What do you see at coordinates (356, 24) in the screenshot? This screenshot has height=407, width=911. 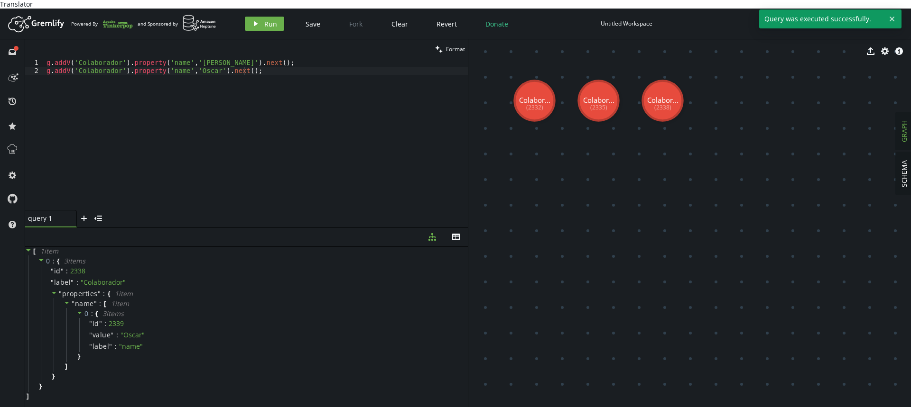 I see `button: Fork` at bounding box center [356, 24].